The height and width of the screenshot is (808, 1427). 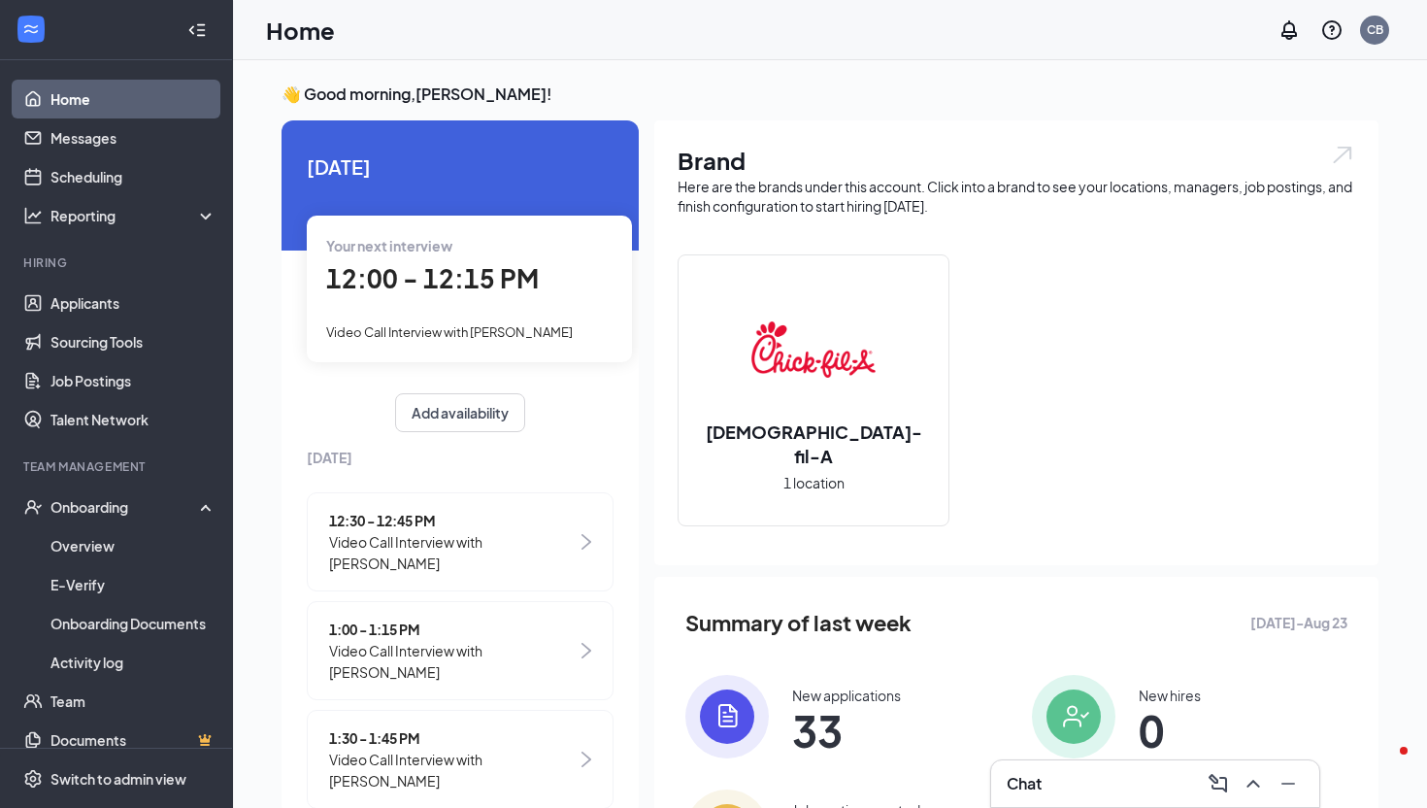 I want to click on a: Sourcing Tools, so click(x=133, y=342).